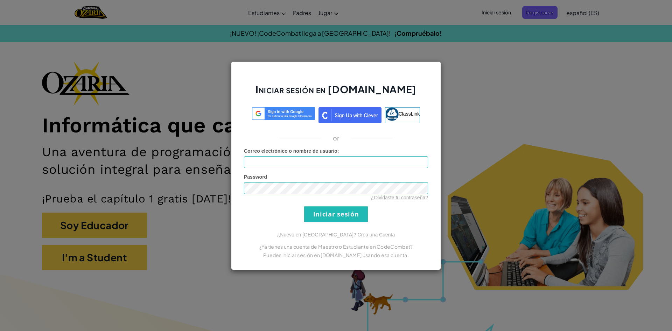 The image size is (672, 331). What do you see at coordinates (291, 151) in the screenshot?
I see `span: Correo electrónico o nombre de usuario` at bounding box center [291, 151].